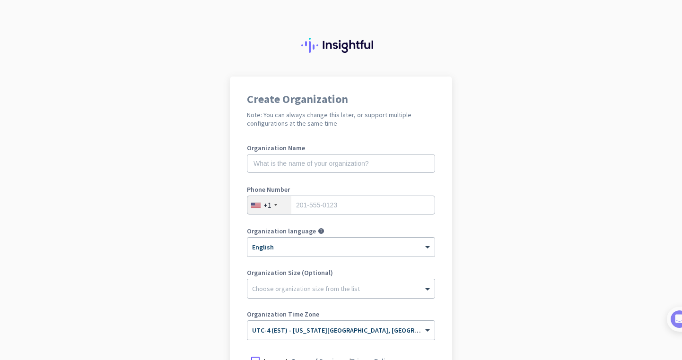 The width and height of the screenshot is (682, 360). Describe the element at coordinates (281, 231) in the screenshot. I see `label: Organization language` at that location.